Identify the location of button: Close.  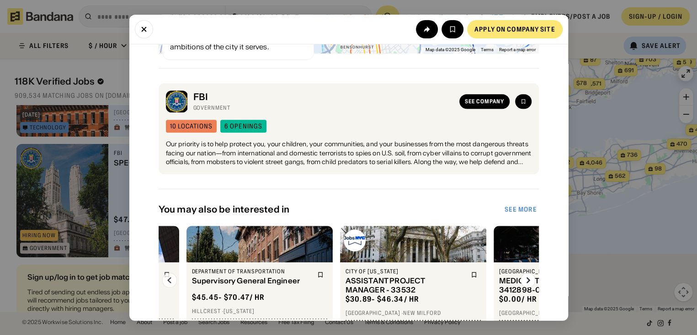
(144, 29).